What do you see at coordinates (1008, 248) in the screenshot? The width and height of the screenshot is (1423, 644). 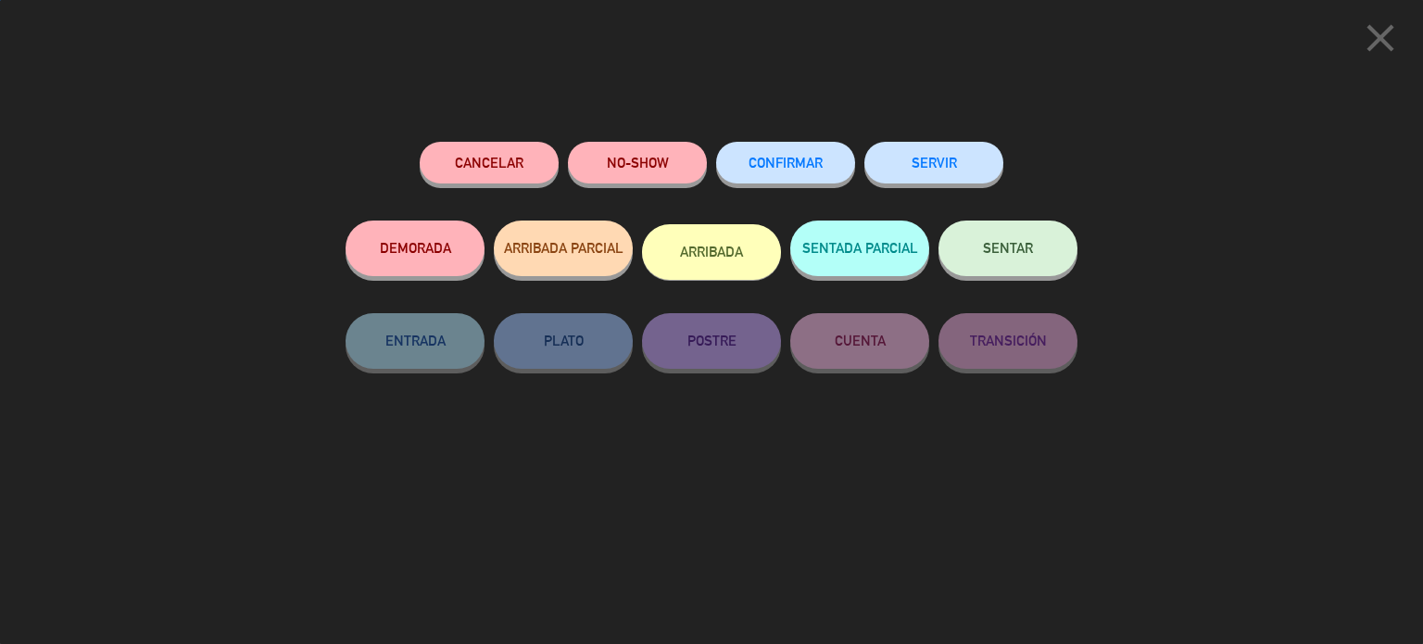 I see `button: SENTAR` at bounding box center [1008, 248].